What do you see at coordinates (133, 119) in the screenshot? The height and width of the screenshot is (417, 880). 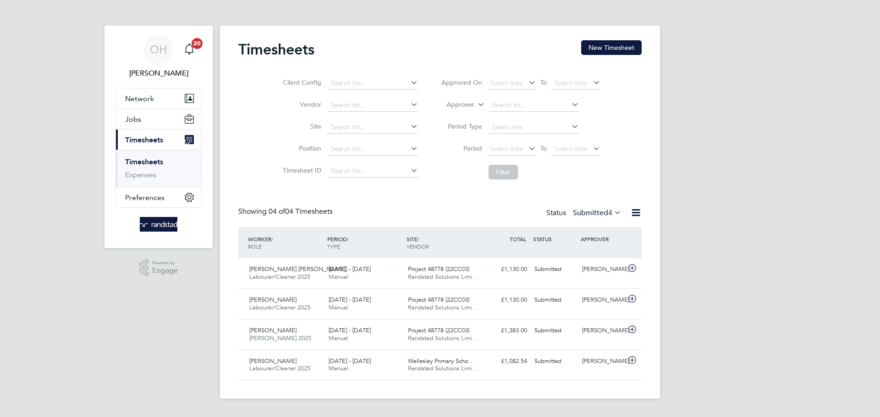 I see `span: Jobs` at bounding box center [133, 119].